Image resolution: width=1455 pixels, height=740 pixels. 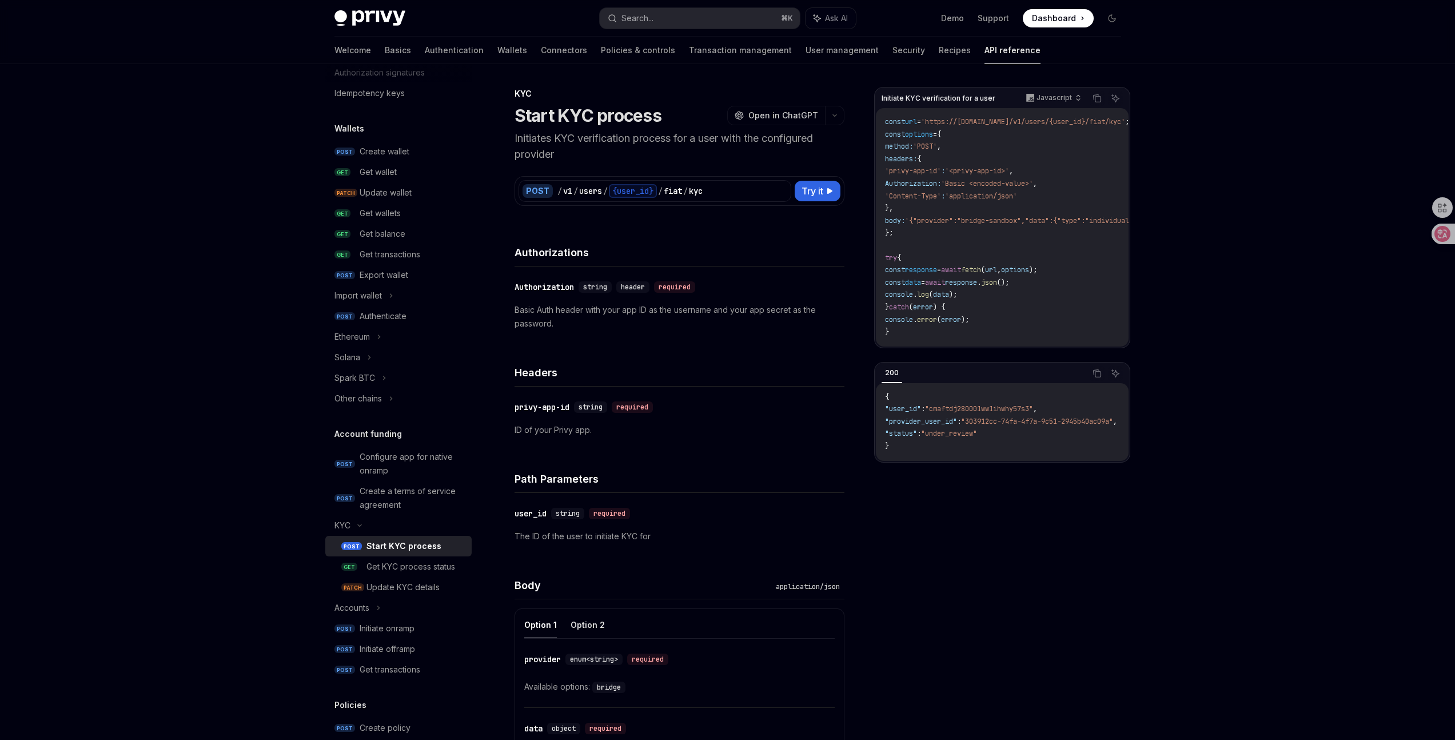 What do you see at coordinates (961, 282) in the screenshot?
I see `span: response` at bounding box center [961, 282].